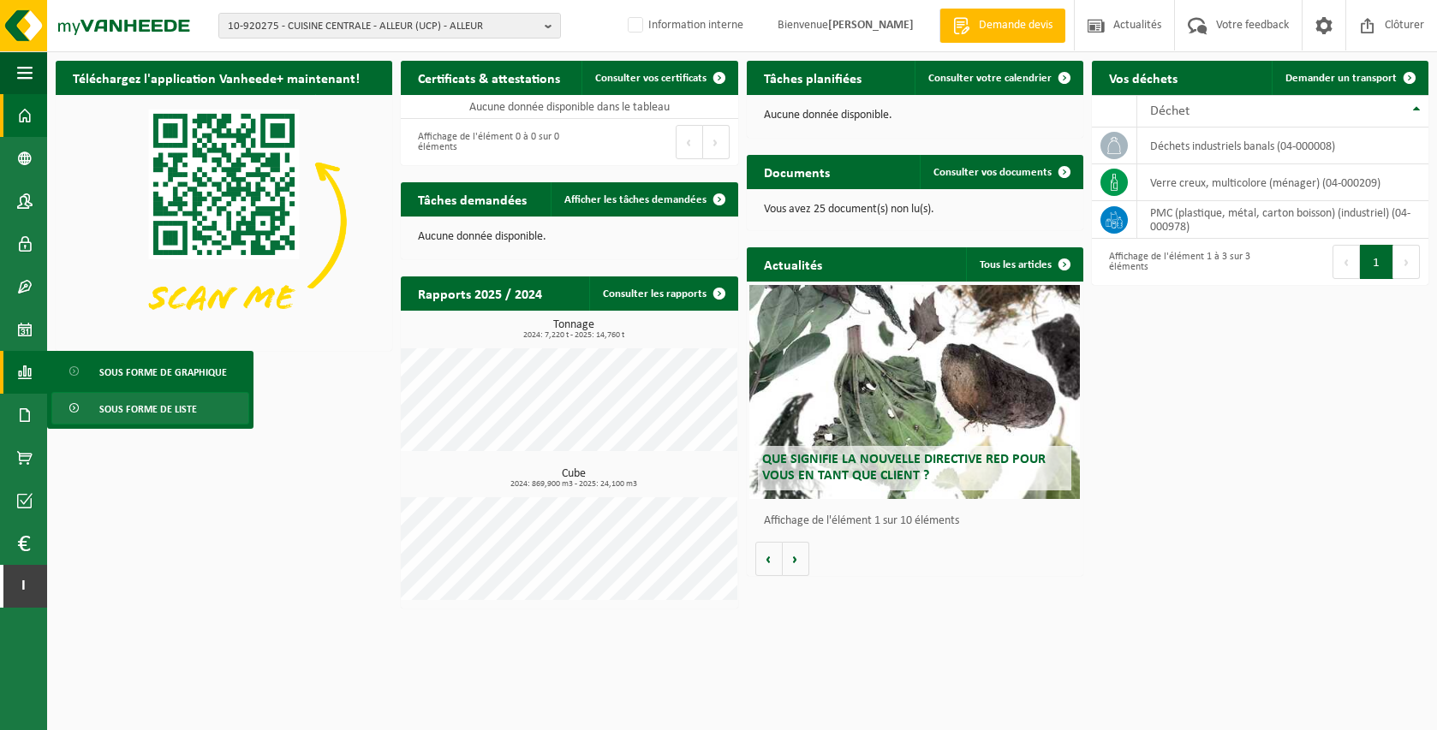  What do you see at coordinates (1283, 146) in the screenshot?
I see `td: déchets industriels banals (04-000008)` at bounding box center [1283, 146].